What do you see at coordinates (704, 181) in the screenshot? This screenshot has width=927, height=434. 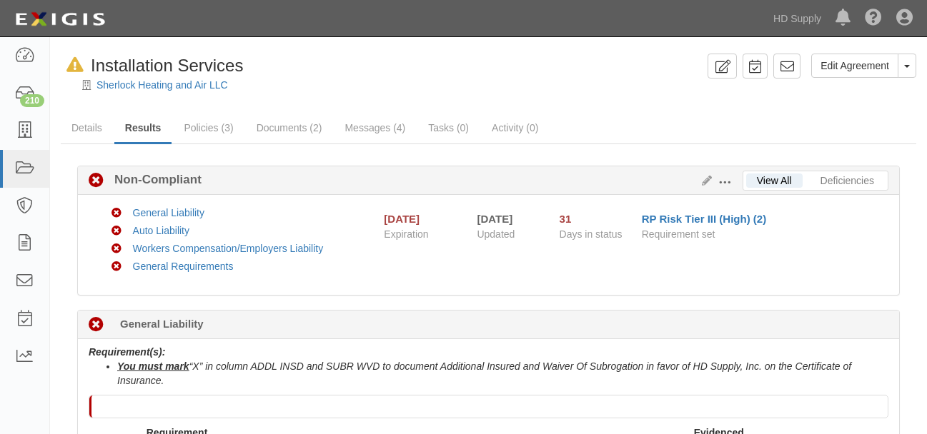 I see `a: Edit Results` at bounding box center [704, 181].